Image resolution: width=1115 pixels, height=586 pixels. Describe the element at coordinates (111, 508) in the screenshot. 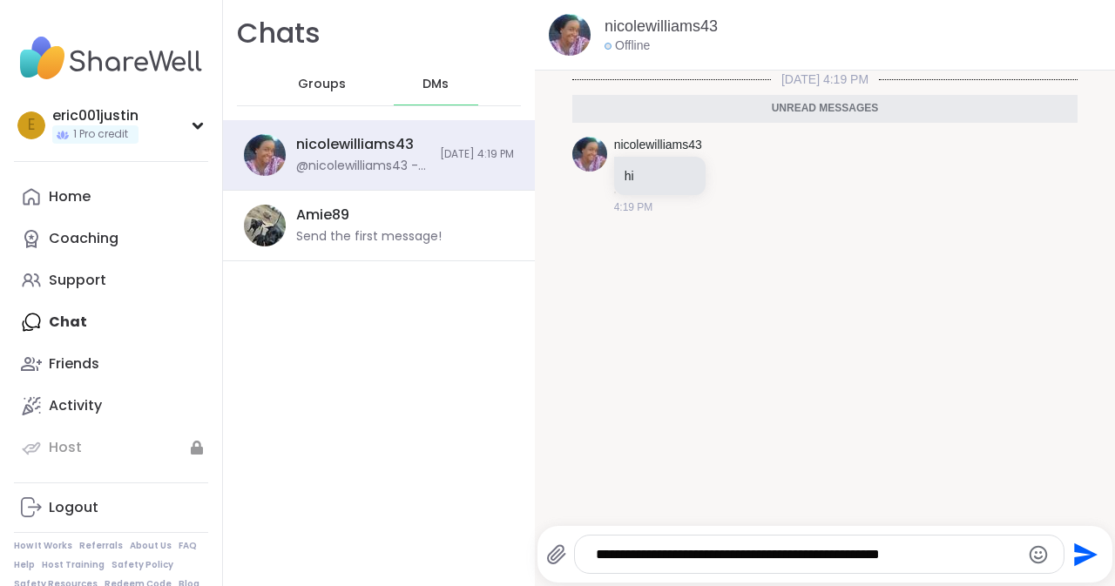

I see `a: Logout` at that location.